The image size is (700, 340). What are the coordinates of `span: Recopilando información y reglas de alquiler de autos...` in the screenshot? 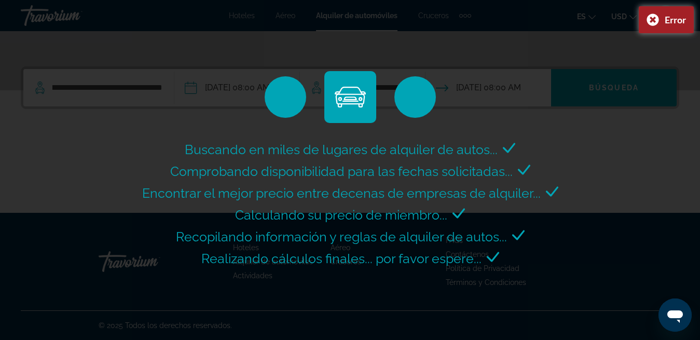 It's located at (341, 237).